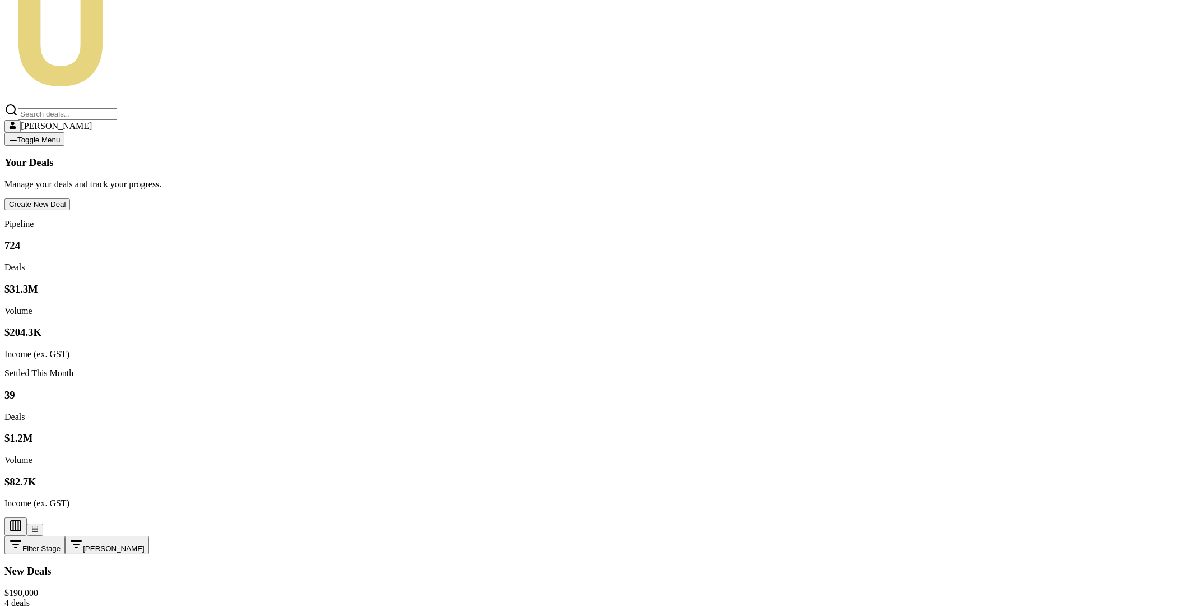 This screenshot has width=1194, height=606. Describe the element at coordinates (597, 571) in the screenshot. I see `h3: New Deals` at that location.